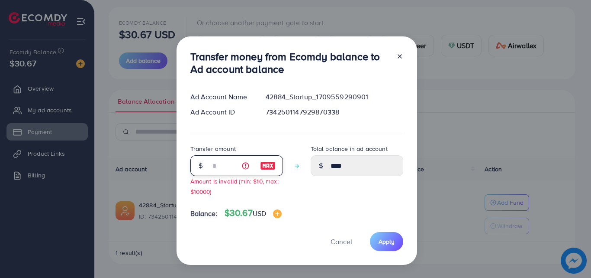  I want to click on span: Balance:, so click(204, 213).